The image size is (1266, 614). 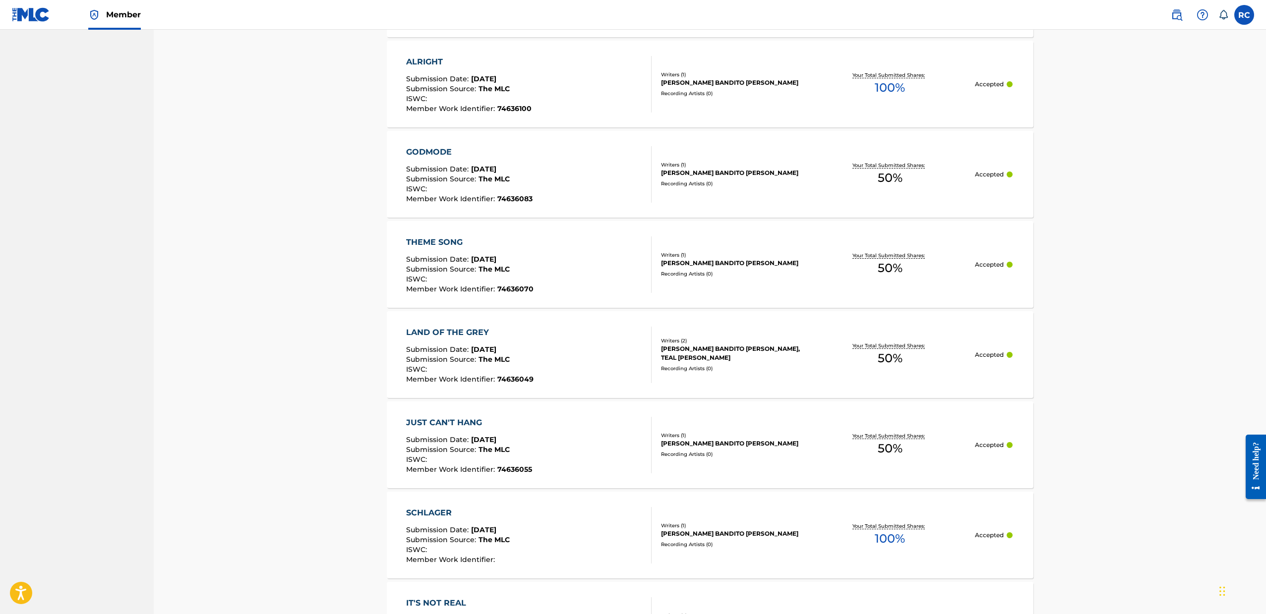 What do you see at coordinates (94, 15) in the screenshot?
I see `img: Top Rightsholder` at bounding box center [94, 15].